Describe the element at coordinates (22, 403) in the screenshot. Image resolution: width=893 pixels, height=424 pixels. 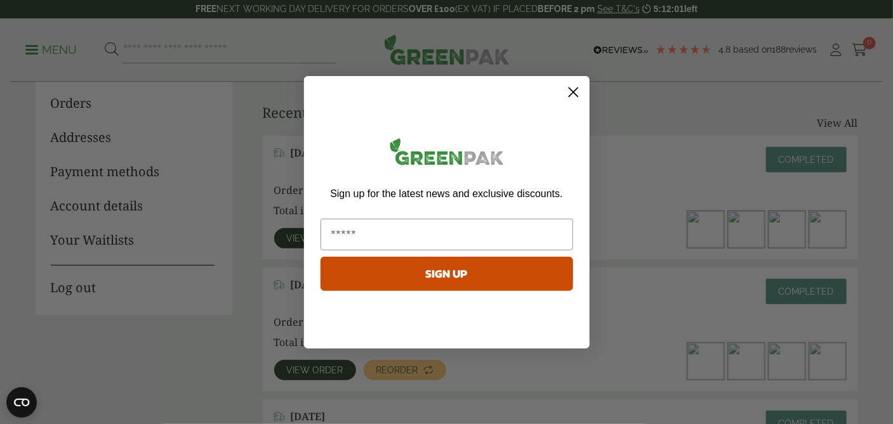
I see `button: Open CMP widget` at that location.